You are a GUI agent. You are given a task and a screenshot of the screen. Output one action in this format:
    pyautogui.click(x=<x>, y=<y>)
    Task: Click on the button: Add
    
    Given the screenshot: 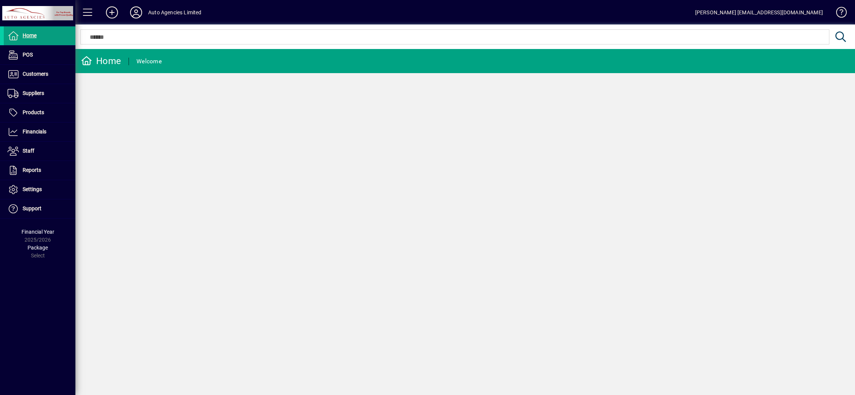 What is the action you would take?
    pyautogui.click(x=112, y=12)
    